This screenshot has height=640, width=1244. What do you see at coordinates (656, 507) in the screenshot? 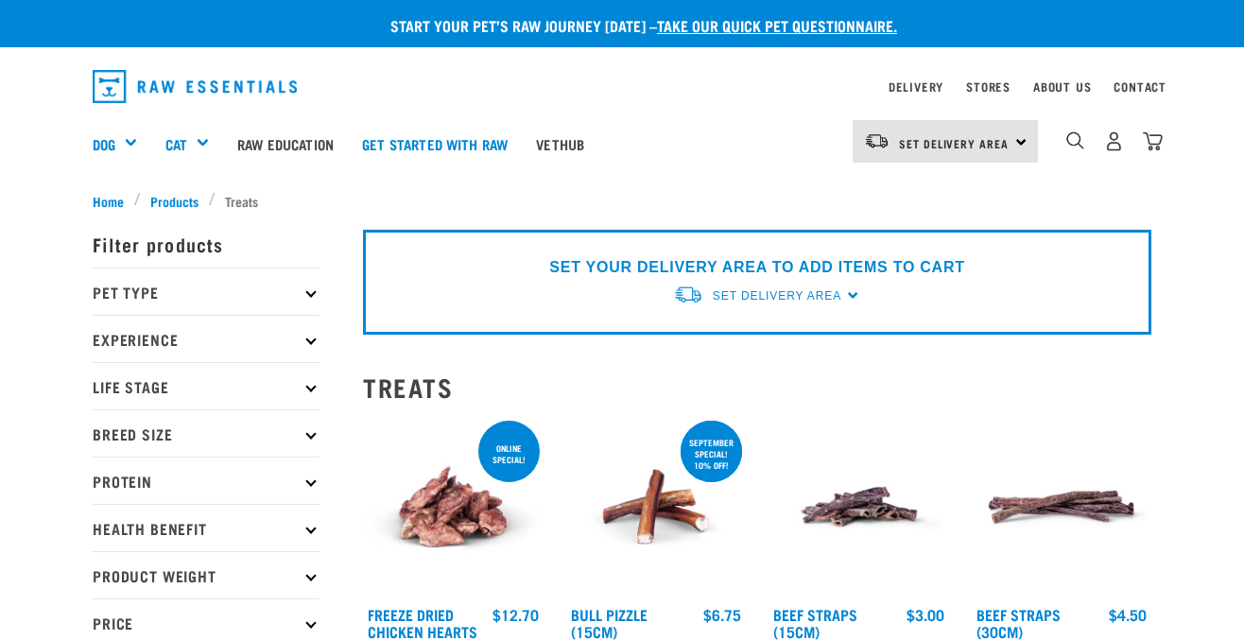
I see `img: Bull Pizzle` at bounding box center [656, 507].